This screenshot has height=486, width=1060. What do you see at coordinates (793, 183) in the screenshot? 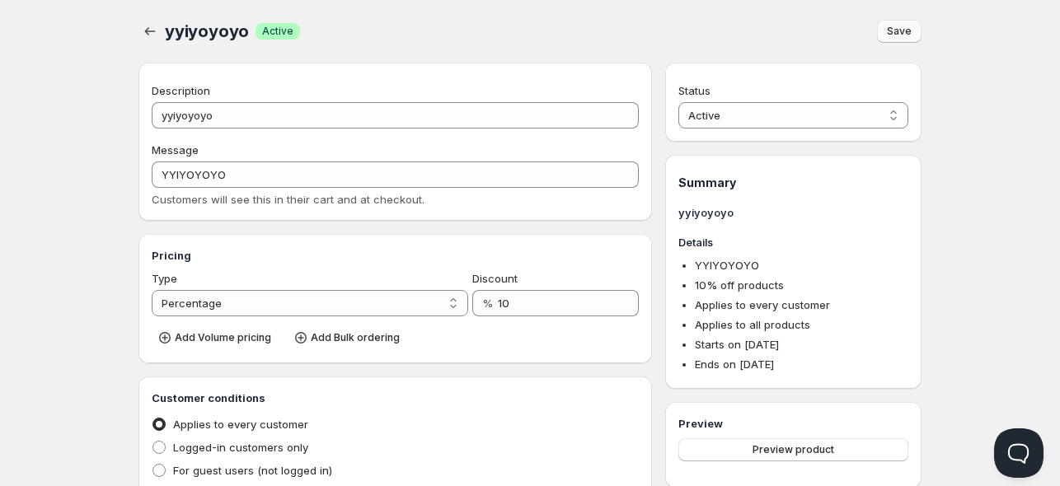
I see `h1: Summary` at bounding box center [793, 183].